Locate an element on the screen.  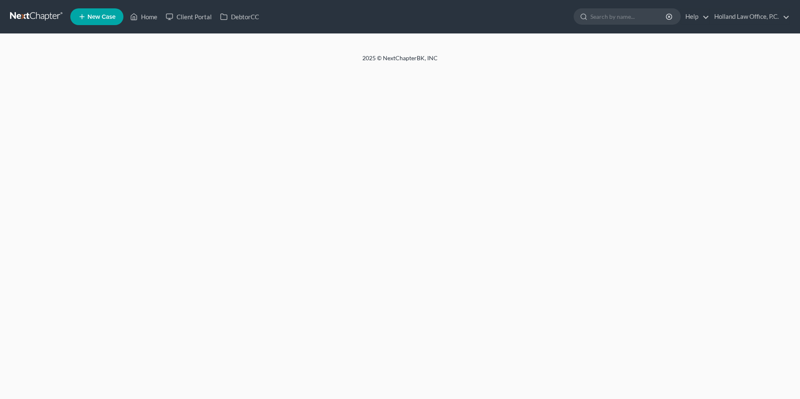
a: Client Portal is located at coordinates (189, 17).